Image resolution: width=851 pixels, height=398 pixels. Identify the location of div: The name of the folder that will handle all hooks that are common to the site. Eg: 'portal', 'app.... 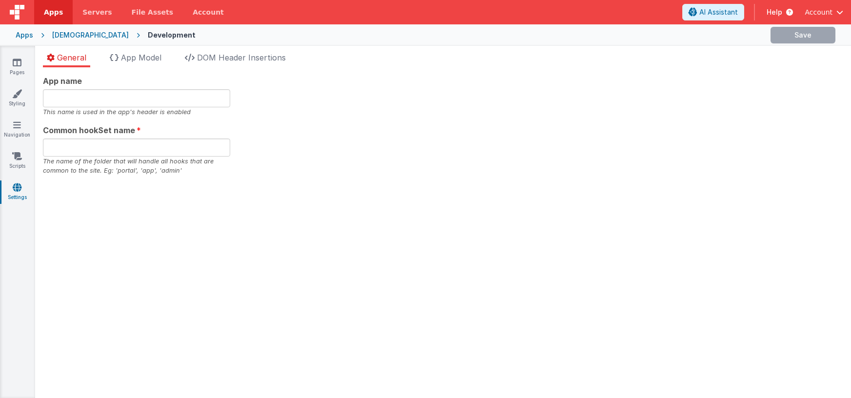
(137, 166).